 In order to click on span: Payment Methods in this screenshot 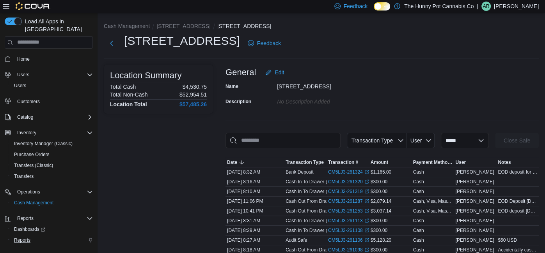, I will do `click(432, 163)`.